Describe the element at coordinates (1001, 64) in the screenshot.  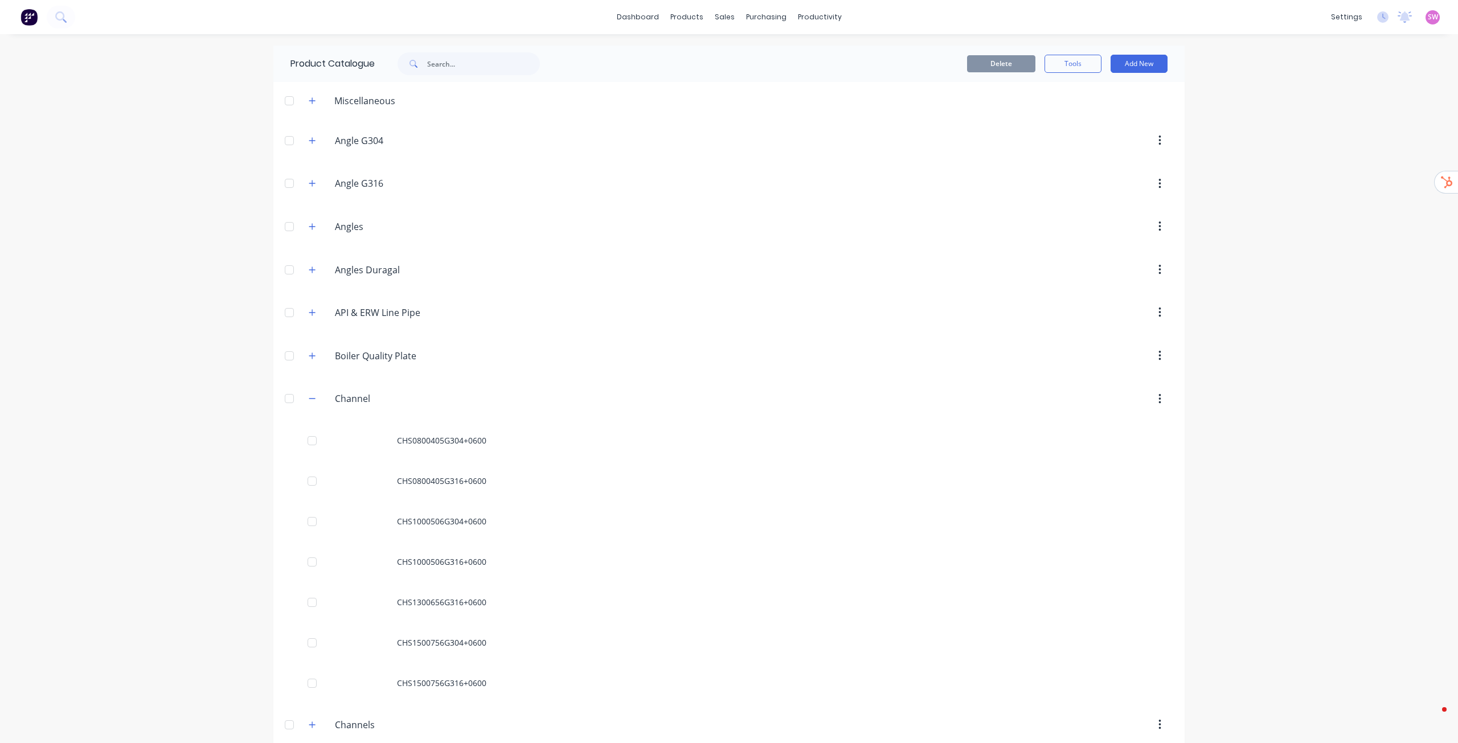
I see `button: Delete` at that location.